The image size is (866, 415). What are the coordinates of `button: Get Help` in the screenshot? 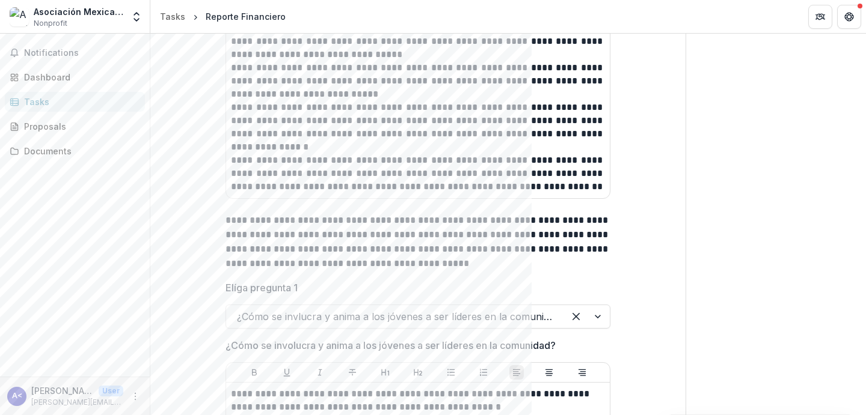 It's located at (849, 17).